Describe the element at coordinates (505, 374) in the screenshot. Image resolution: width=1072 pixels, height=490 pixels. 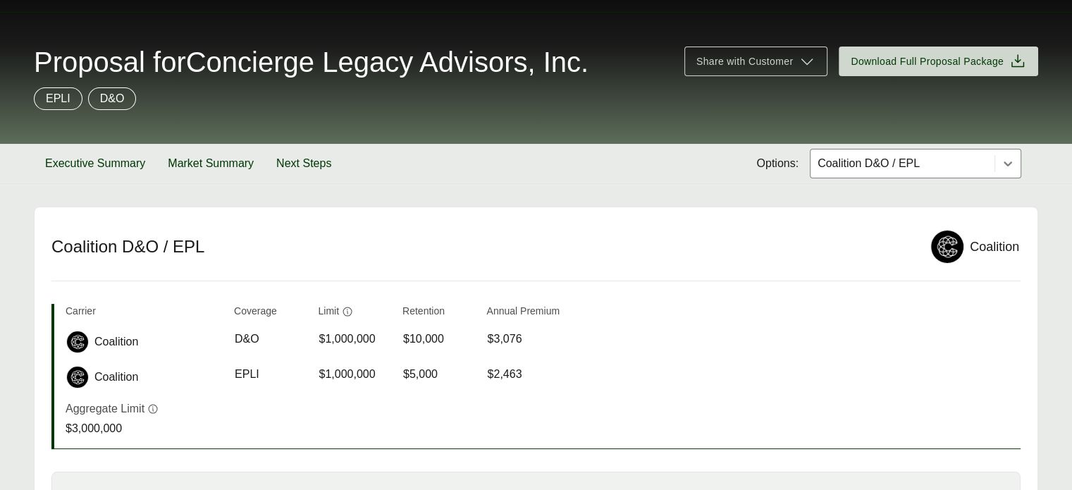
I see `span: $2,463` at that location.